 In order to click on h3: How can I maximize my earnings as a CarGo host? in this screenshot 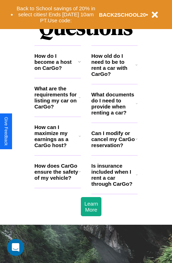, I will do `click(56, 136)`.